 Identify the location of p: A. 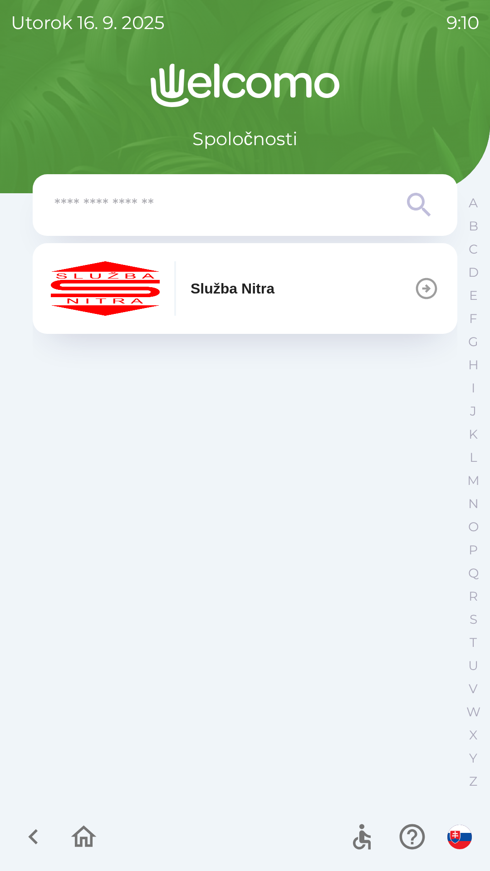
(473, 203).